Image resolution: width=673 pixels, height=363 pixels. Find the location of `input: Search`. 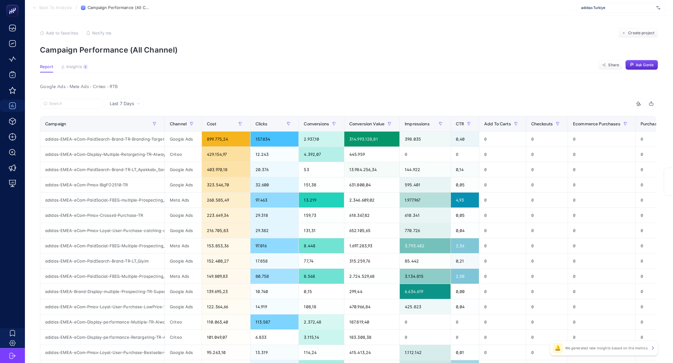

input: Search is located at coordinates (74, 104).